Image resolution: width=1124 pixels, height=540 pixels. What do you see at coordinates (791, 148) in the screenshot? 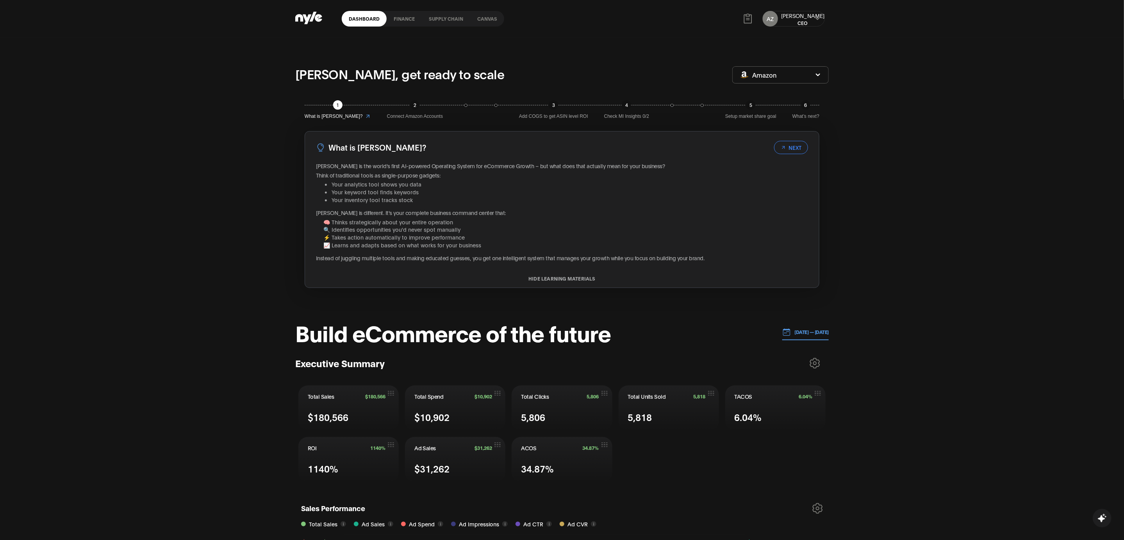
I see `button: NEXT` at bounding box center [791, 148].